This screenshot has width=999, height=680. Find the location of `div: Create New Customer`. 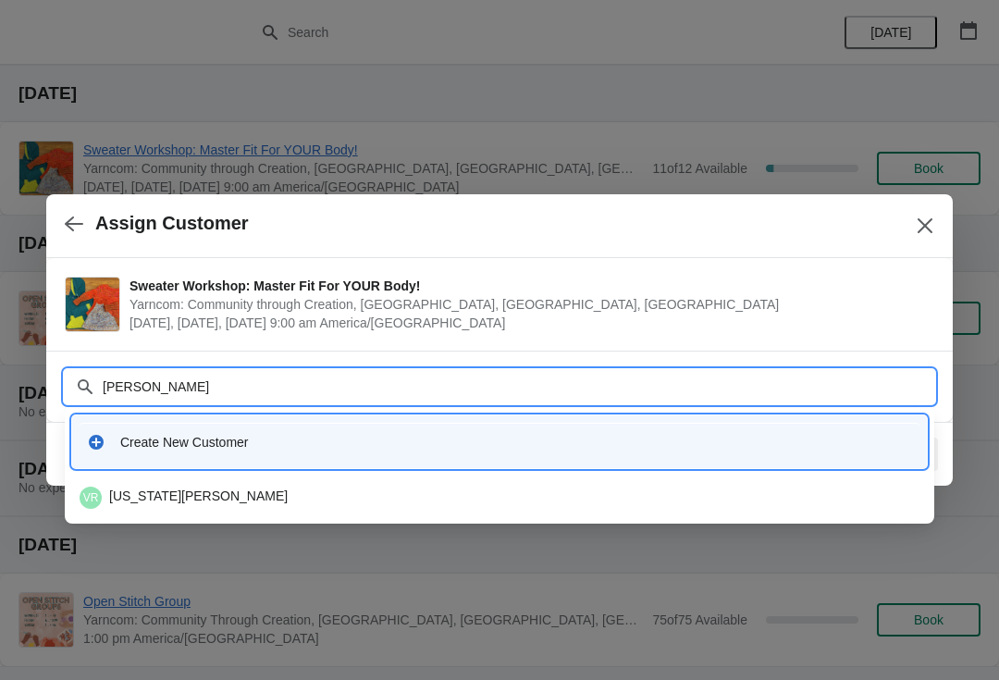

div: Create New Customer is located at coordinates (516, 442).